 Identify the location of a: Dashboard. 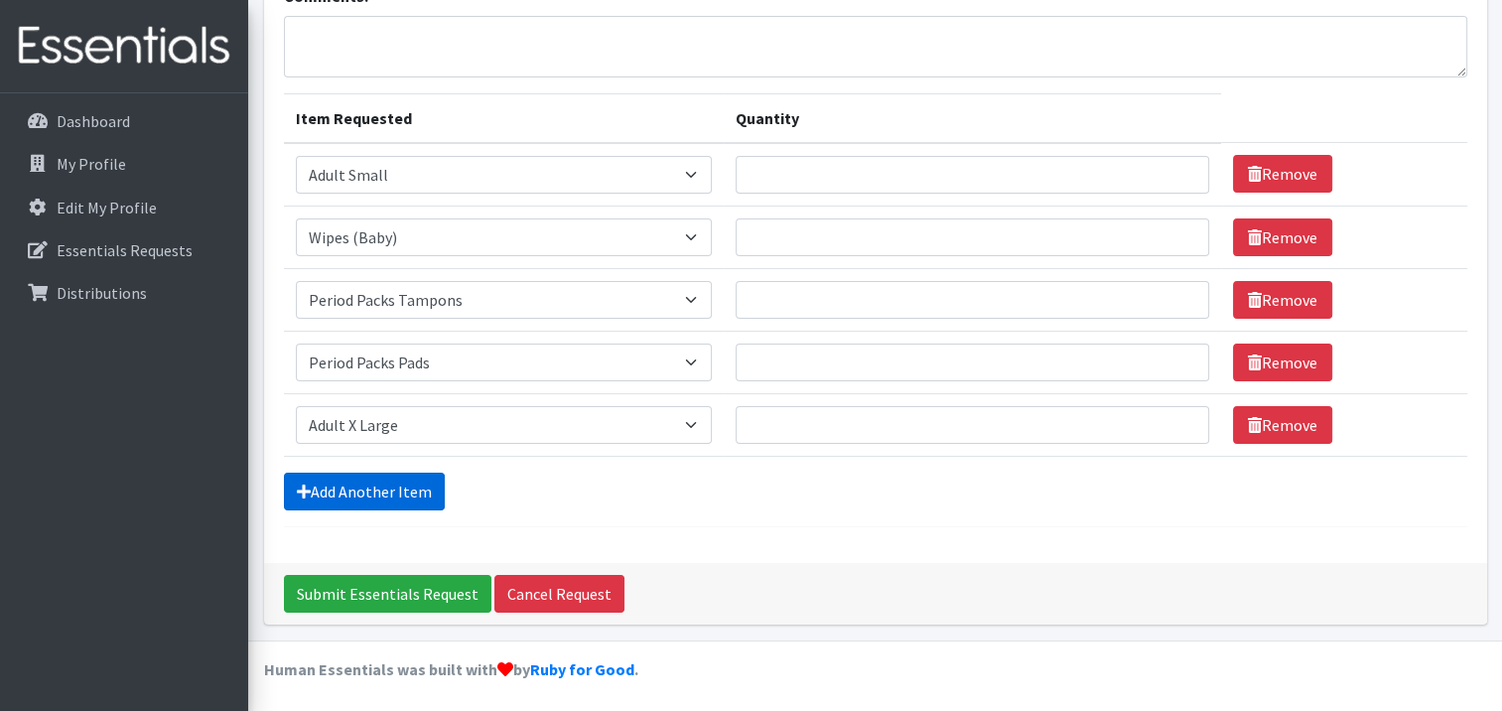
(124, 121).